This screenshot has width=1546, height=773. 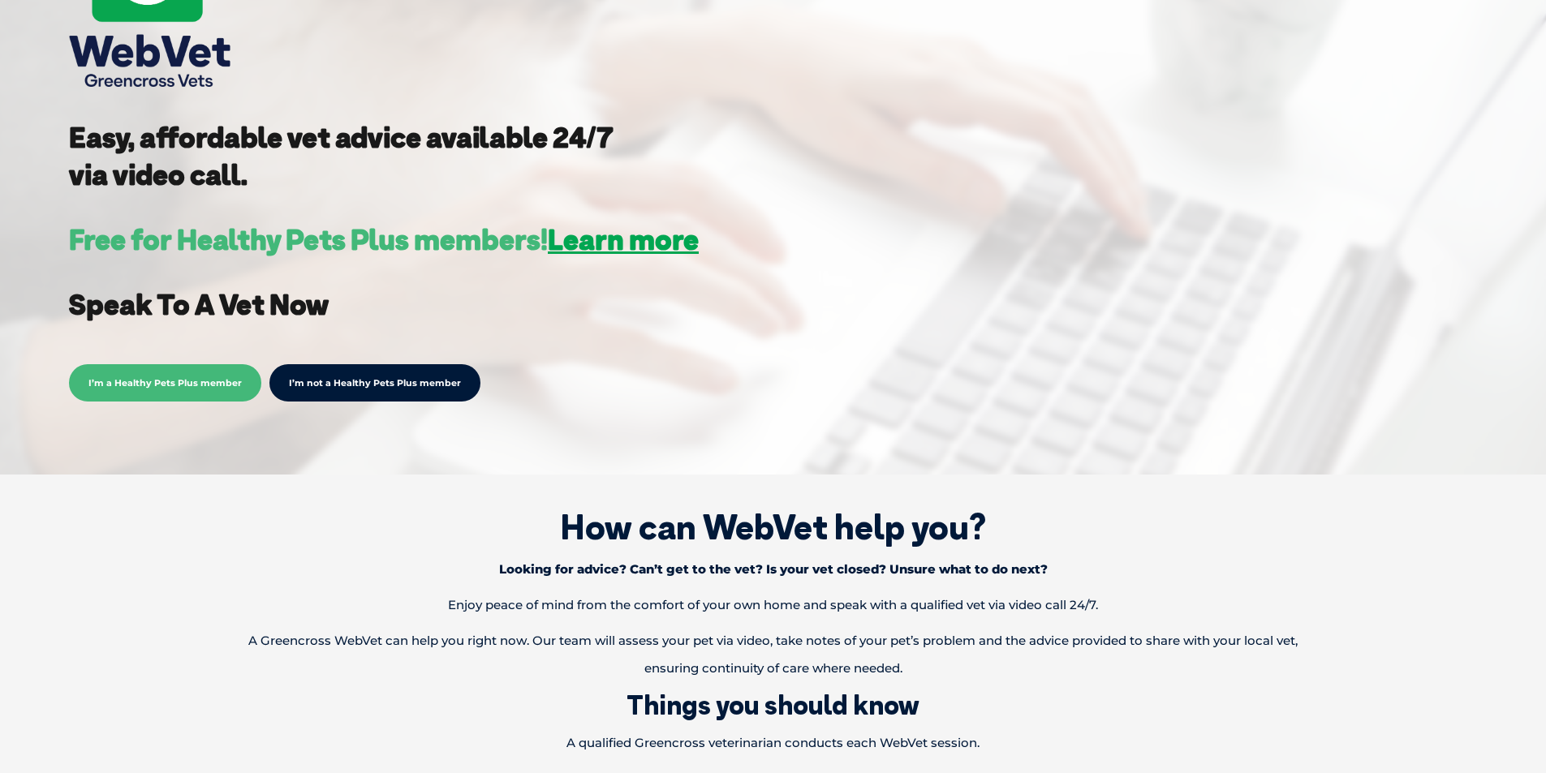 I want to click on h3: Free for Healthy Pets Plus members!, so click(x=384, y=239).